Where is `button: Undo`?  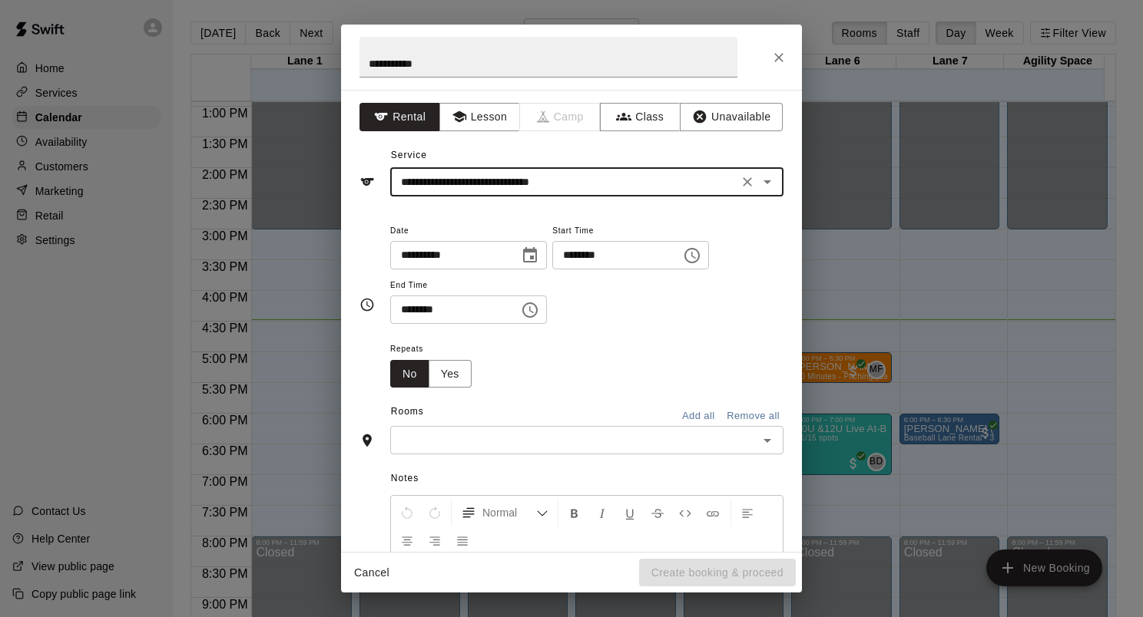
button: Undo is located at coordinates (407, 513).